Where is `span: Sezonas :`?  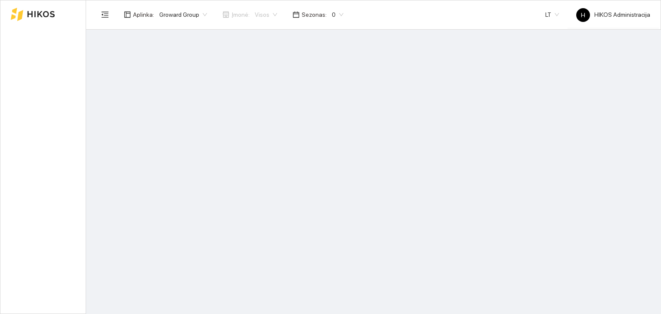
span: Sezonas : is located at coordinates (314, 15).